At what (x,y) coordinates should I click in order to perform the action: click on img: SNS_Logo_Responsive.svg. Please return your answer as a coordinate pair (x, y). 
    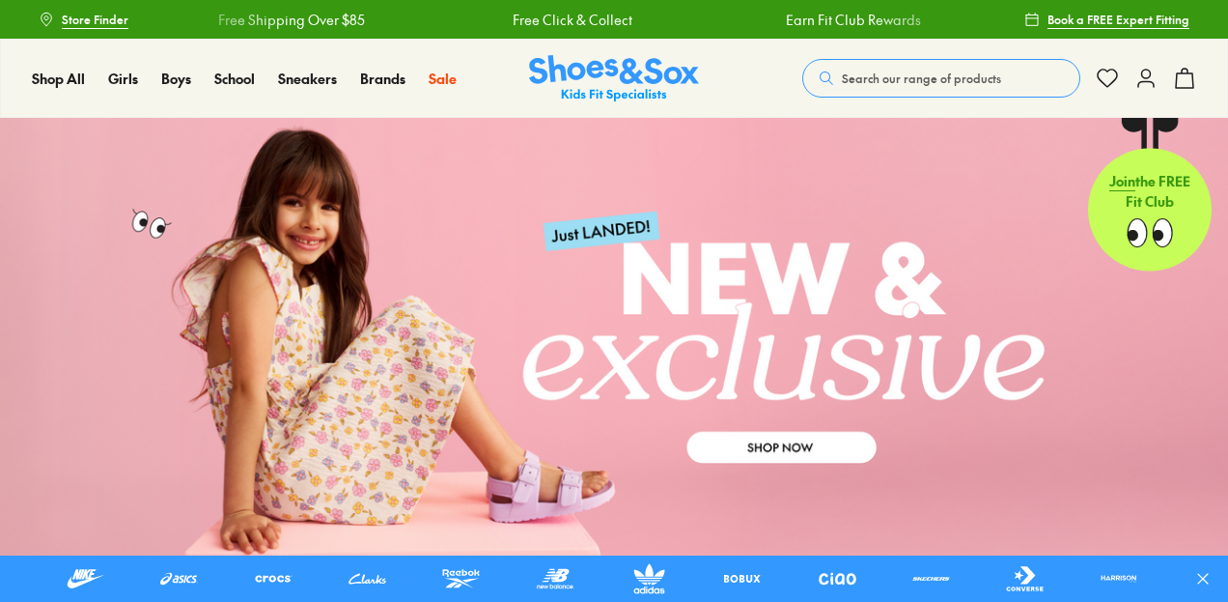
    Looking at the image, I should click on (614, 78).